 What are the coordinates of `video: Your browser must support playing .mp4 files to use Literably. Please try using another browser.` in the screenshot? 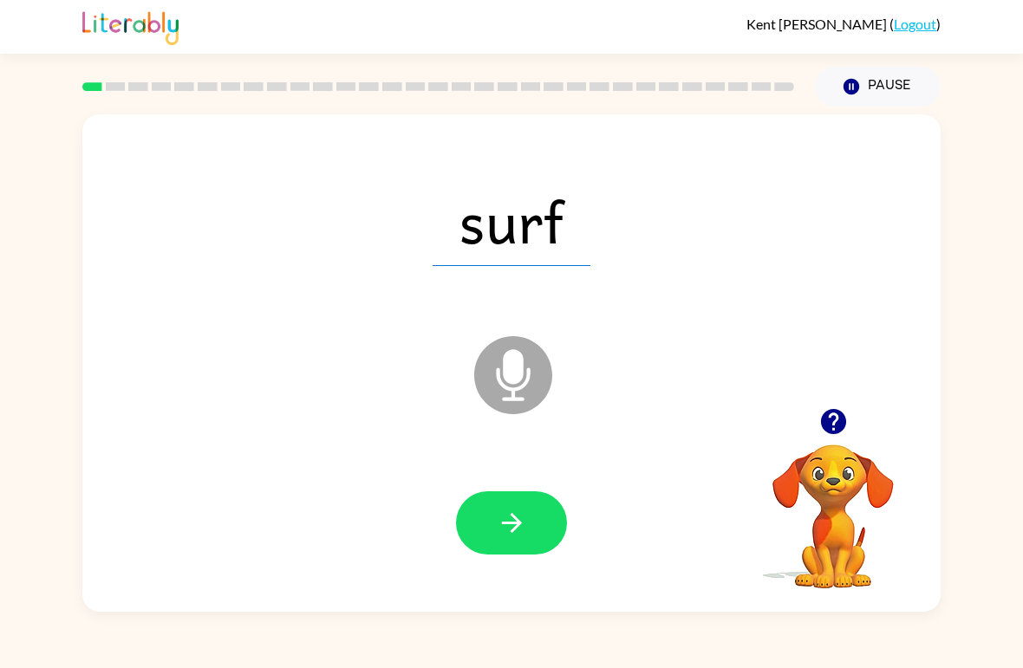 It's located at (833, 505).